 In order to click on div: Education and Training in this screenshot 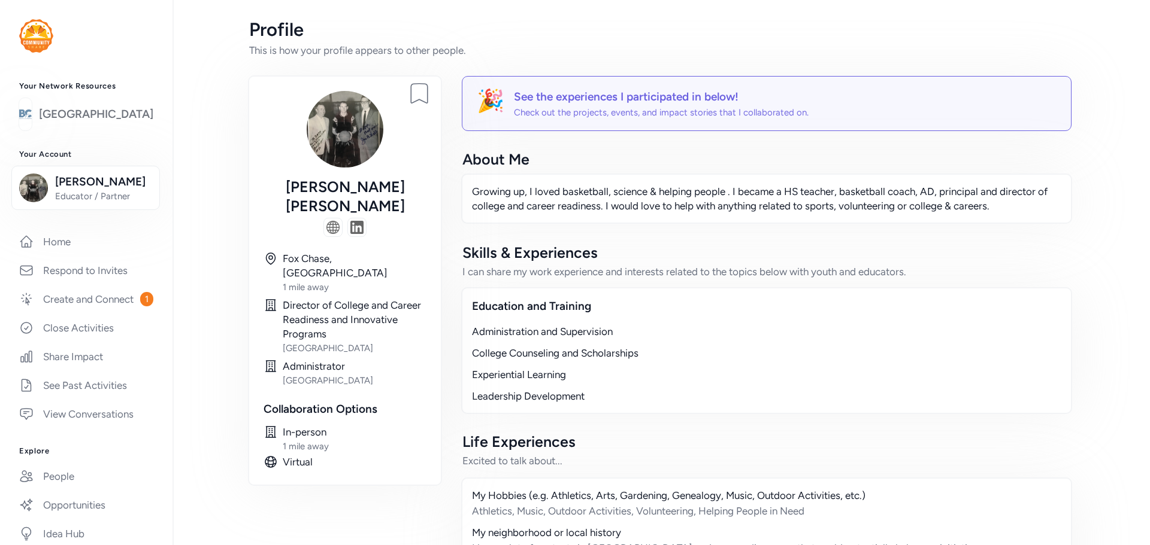, I will do `click(766, 307)`.